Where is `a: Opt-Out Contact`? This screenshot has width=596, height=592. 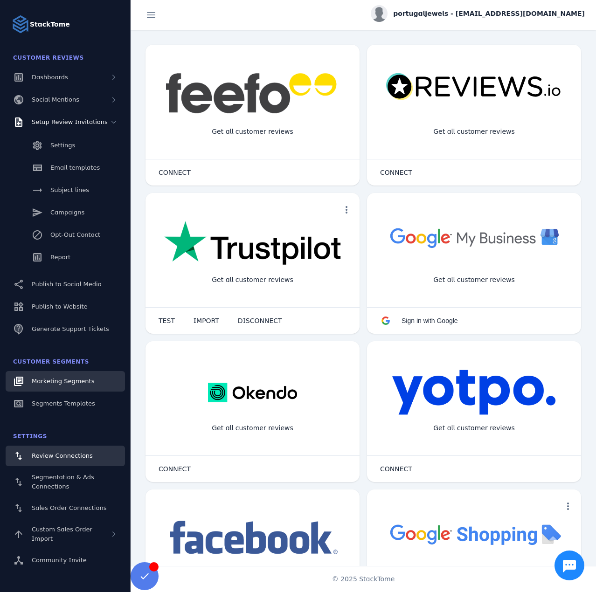 a: Opt-Out Contact is located at coordinates (65, 235).